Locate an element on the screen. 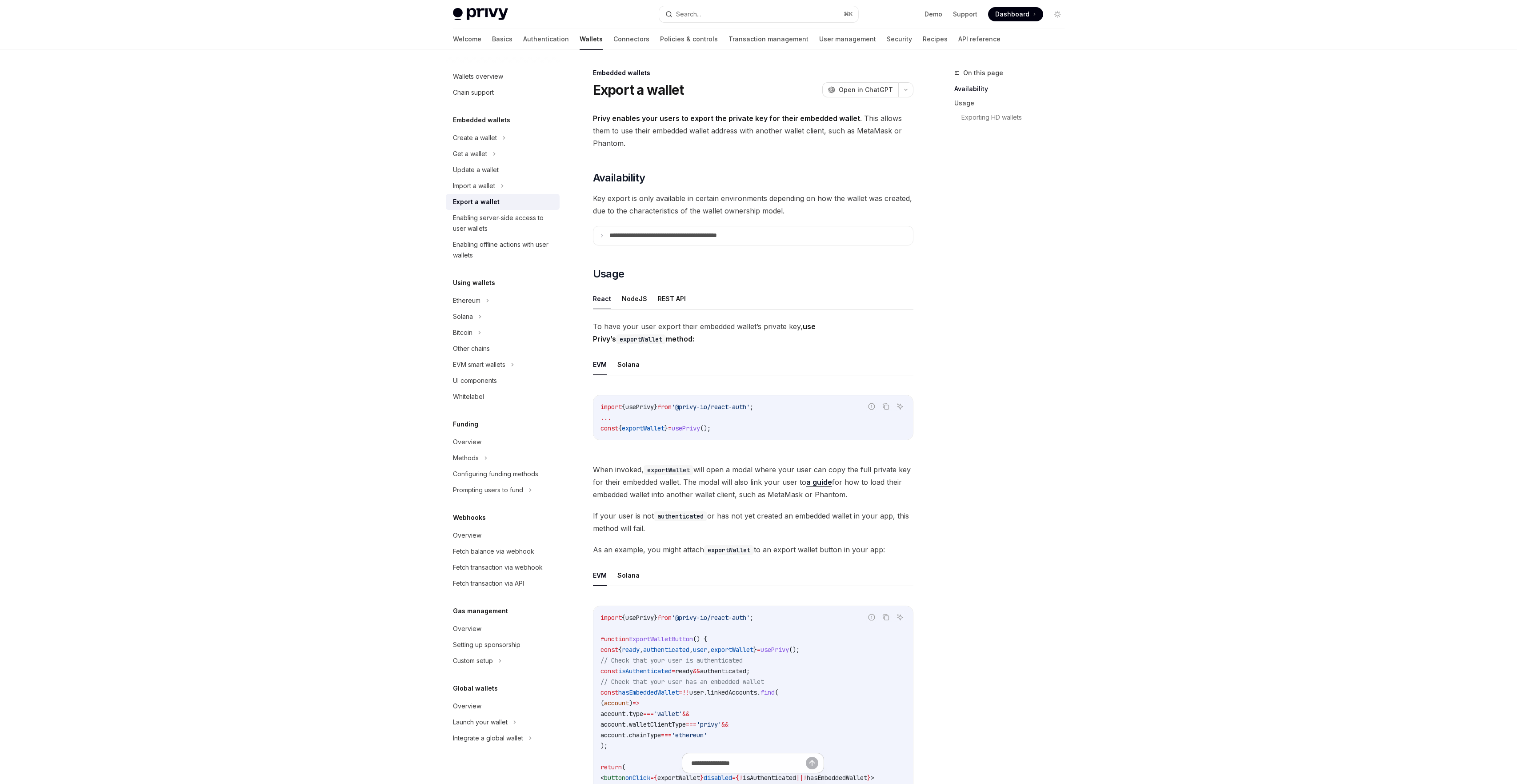 Image resolution: width=1517 pixels, height=784 pixels. button: Send message is located at coordinates (813, 763).